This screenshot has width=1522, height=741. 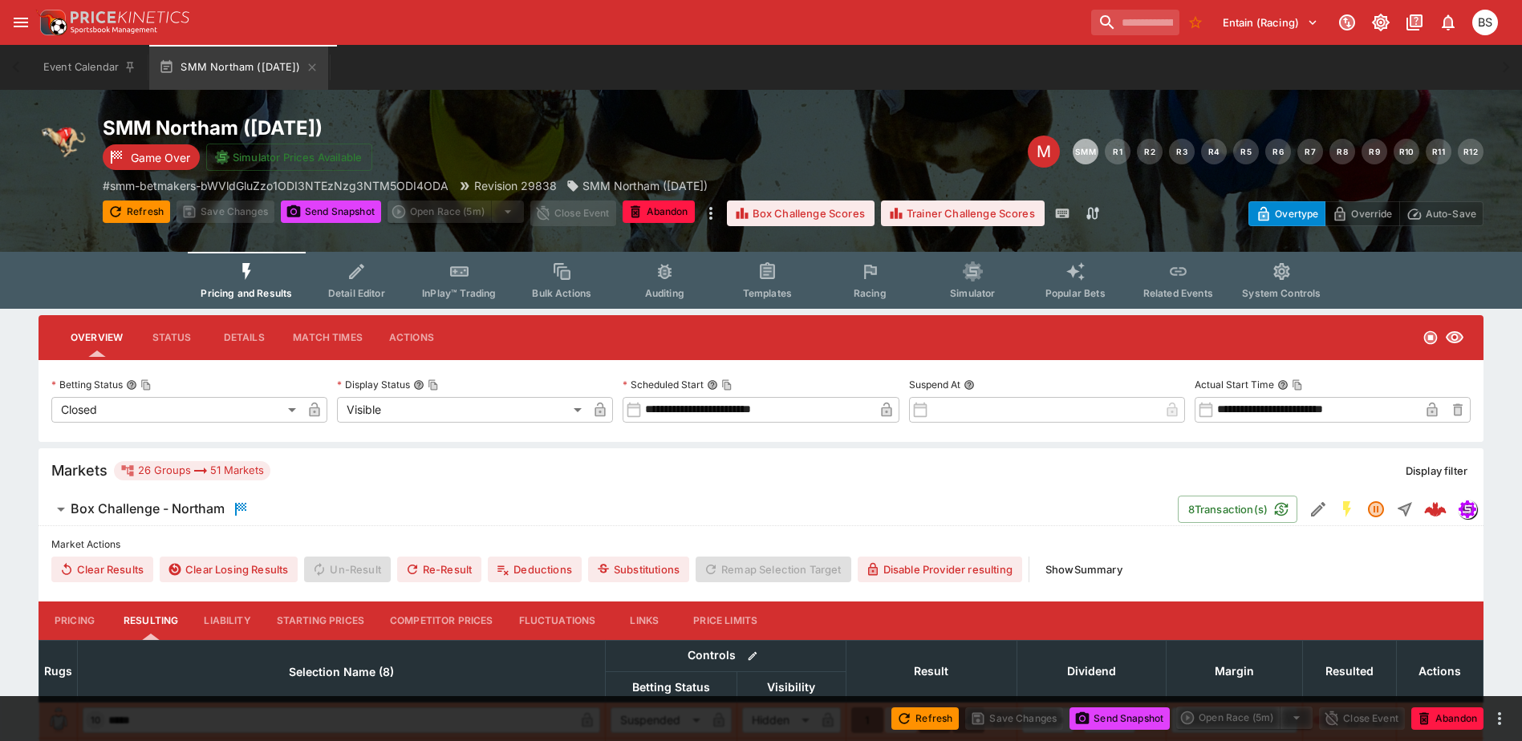 What do you see at coordinates (1195, 22) in the screenshot?
I see `button: No Bookmarks` at bounding box center [1195, 22].